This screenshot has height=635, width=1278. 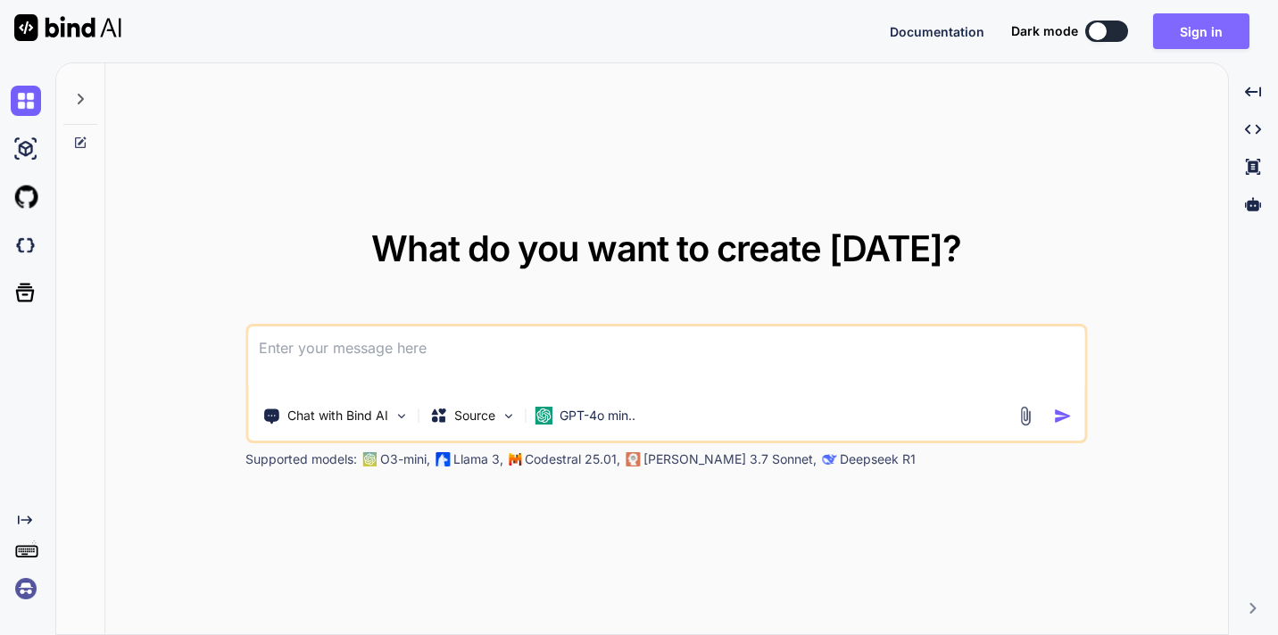 I want to click on p: Codestral 25.01,, so click(x=572, y=460).